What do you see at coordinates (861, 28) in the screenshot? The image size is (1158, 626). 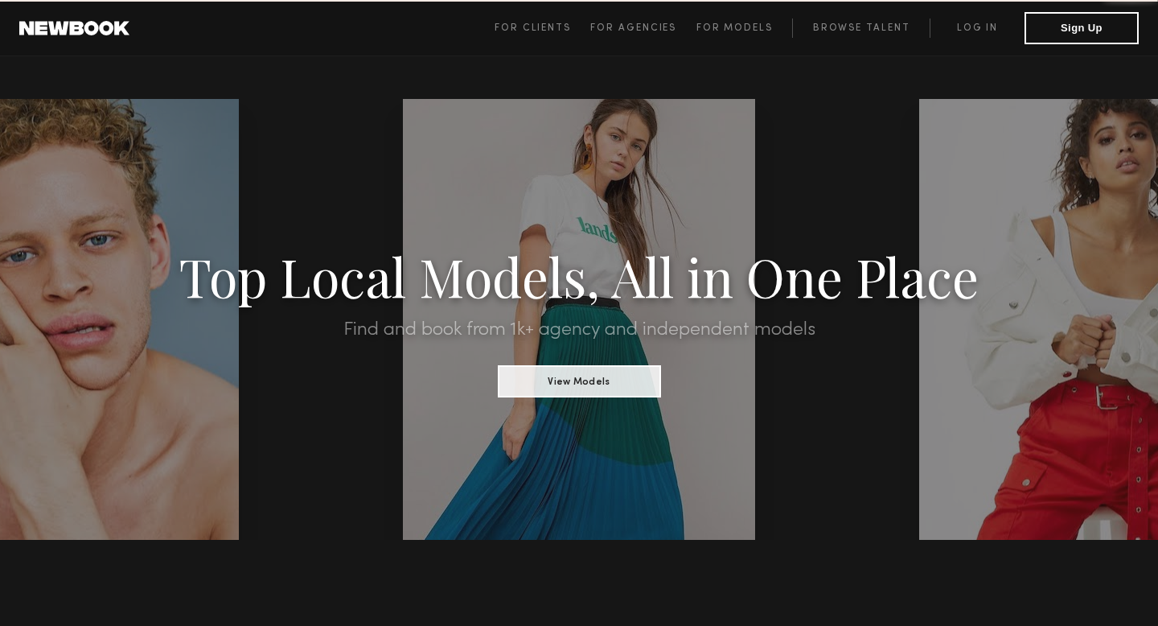 I see `a: Browse Talent` at bounding box center [861, 28].